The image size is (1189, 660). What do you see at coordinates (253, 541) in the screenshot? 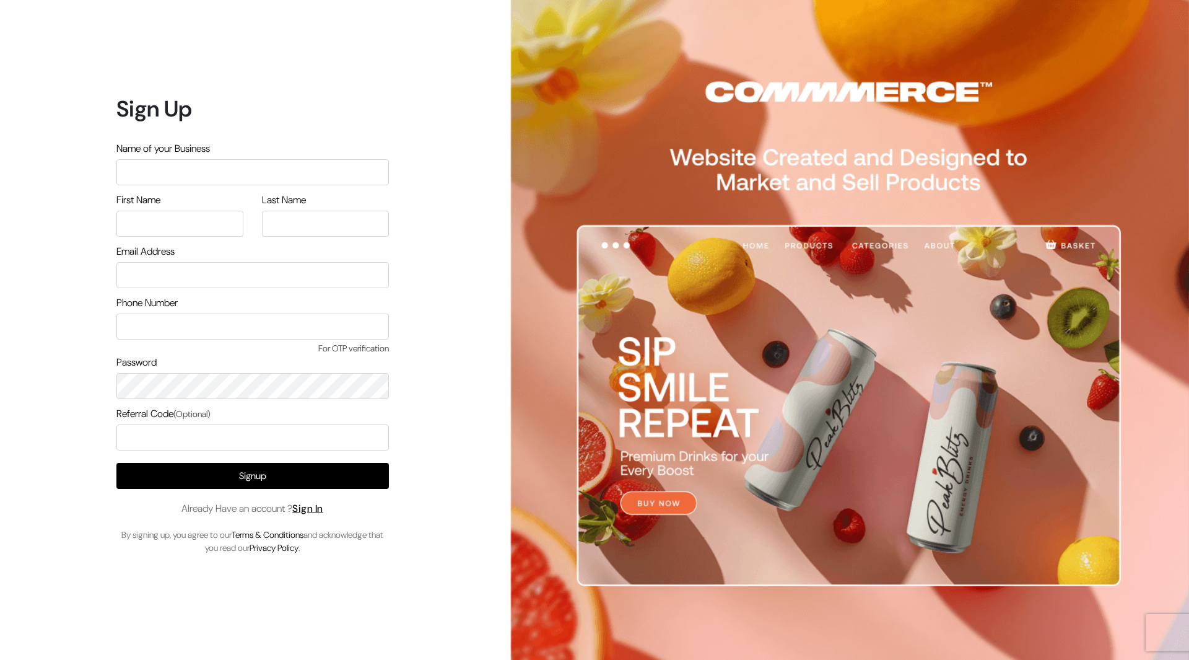
I see `p: By signing up, you agree to our and acknowledge that you read our .` at bounding box center [253, 541].